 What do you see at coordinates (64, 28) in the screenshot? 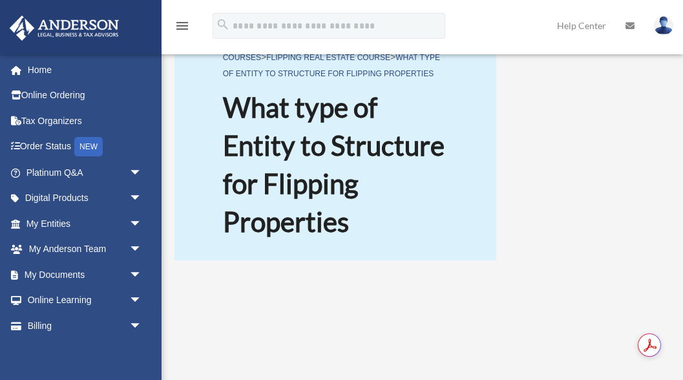
I see `img: Anderson Advisors Platinum Portal` at bounding box center [64, 28].